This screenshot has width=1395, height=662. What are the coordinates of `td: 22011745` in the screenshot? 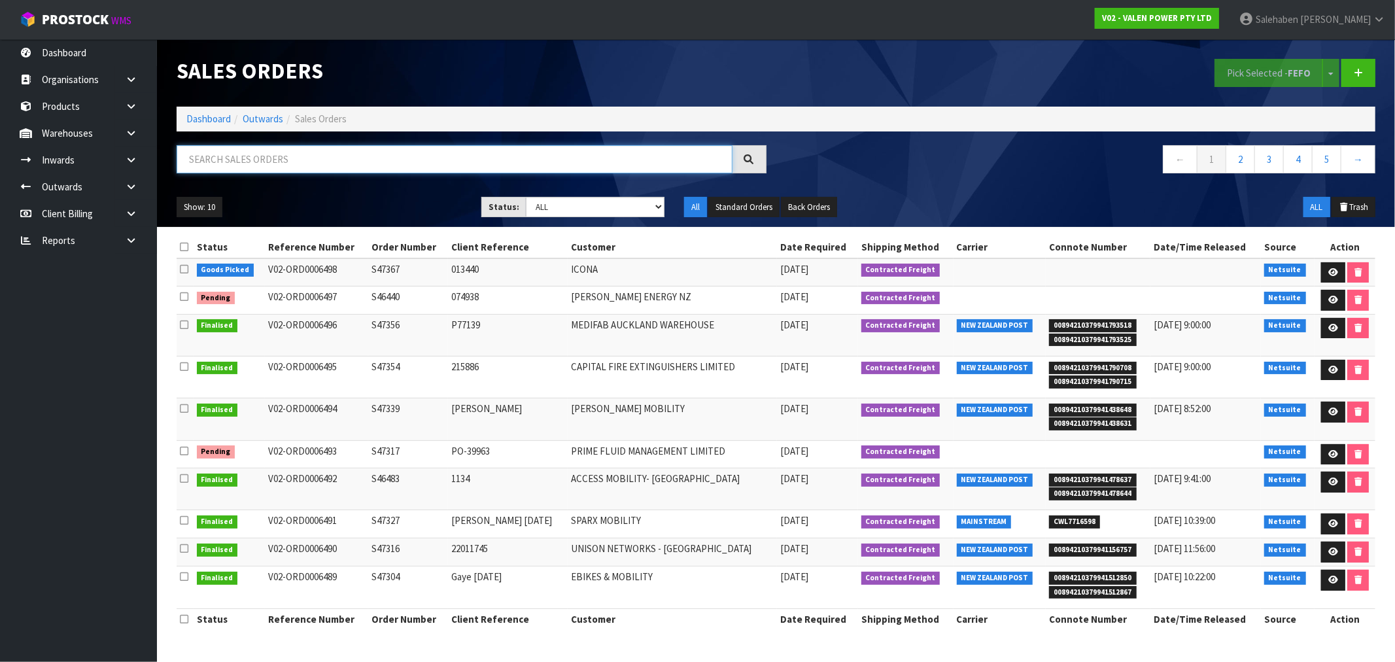 It's located at (507, 552).